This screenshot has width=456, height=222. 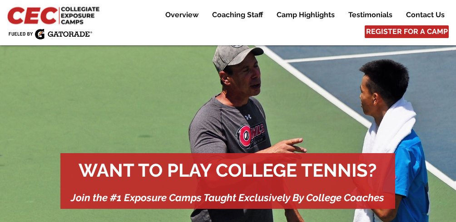 I want to click on span: REGISTER FOR A CAMP, so click(x=407, y=32).